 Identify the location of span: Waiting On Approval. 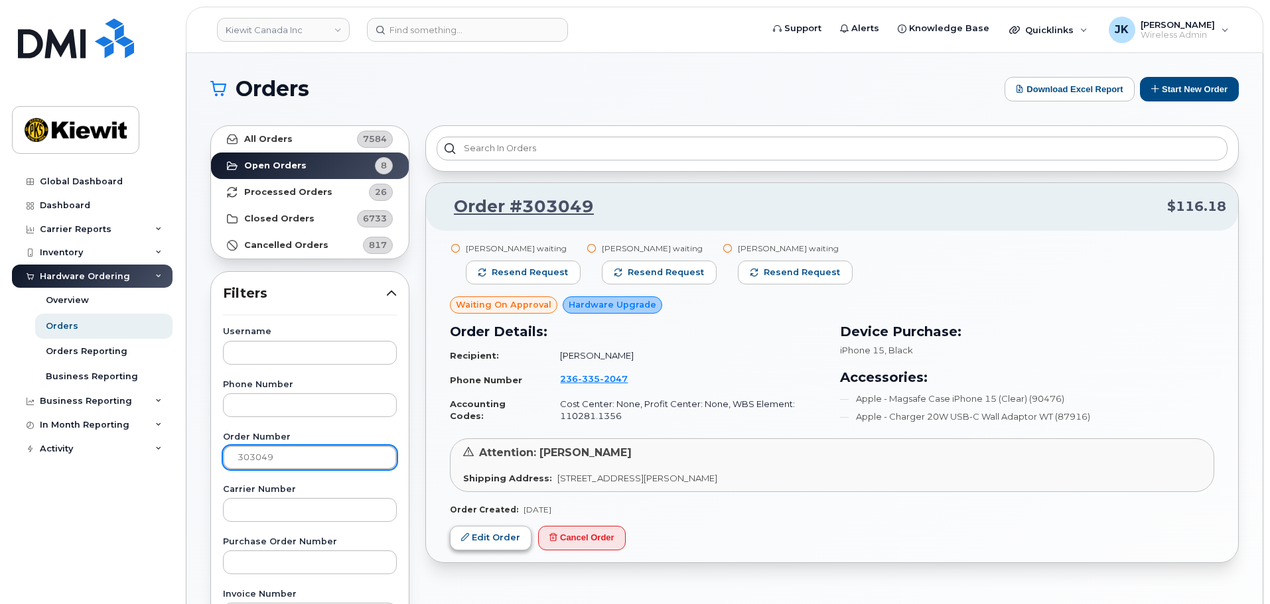
(504, 305).